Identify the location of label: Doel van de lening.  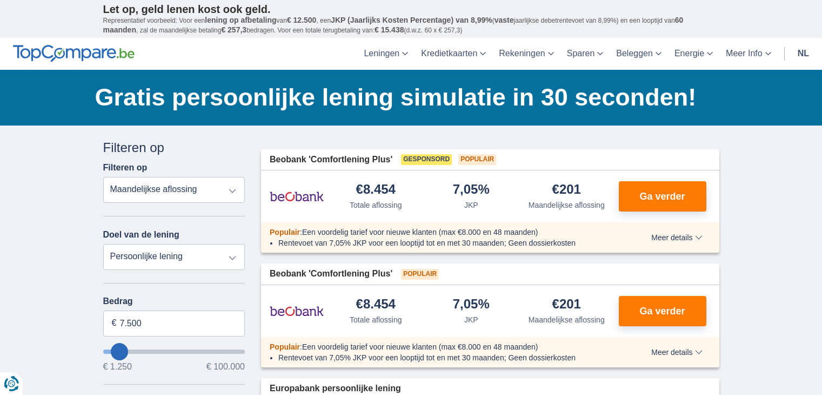
(141, 235).